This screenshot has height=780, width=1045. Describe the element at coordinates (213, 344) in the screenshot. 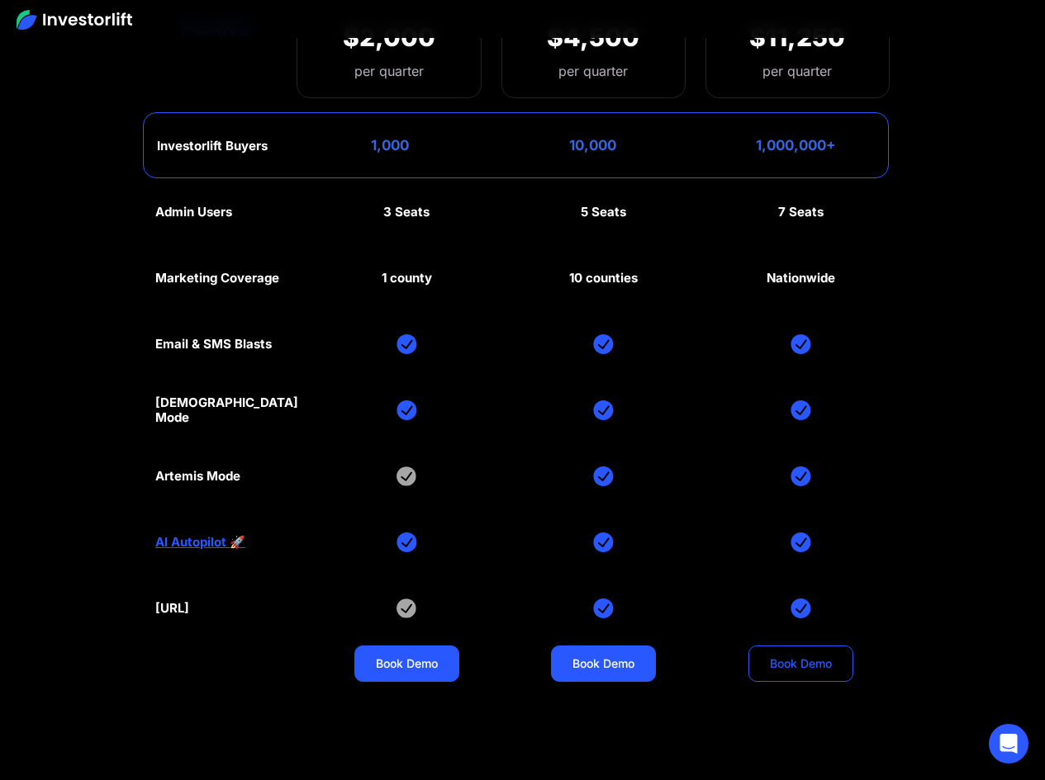

I see `div: Email & SMS Blasts` at that location.